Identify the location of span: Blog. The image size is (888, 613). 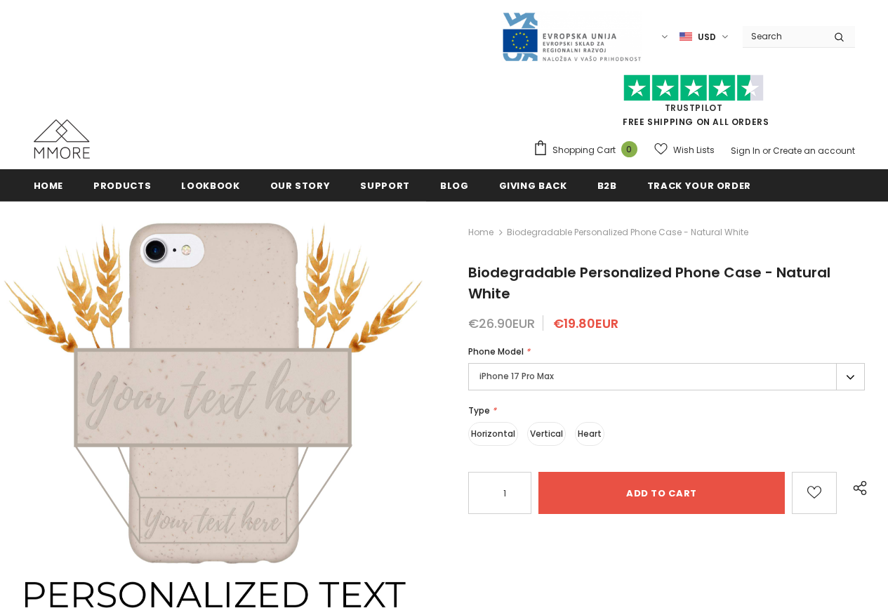
(454, 185).